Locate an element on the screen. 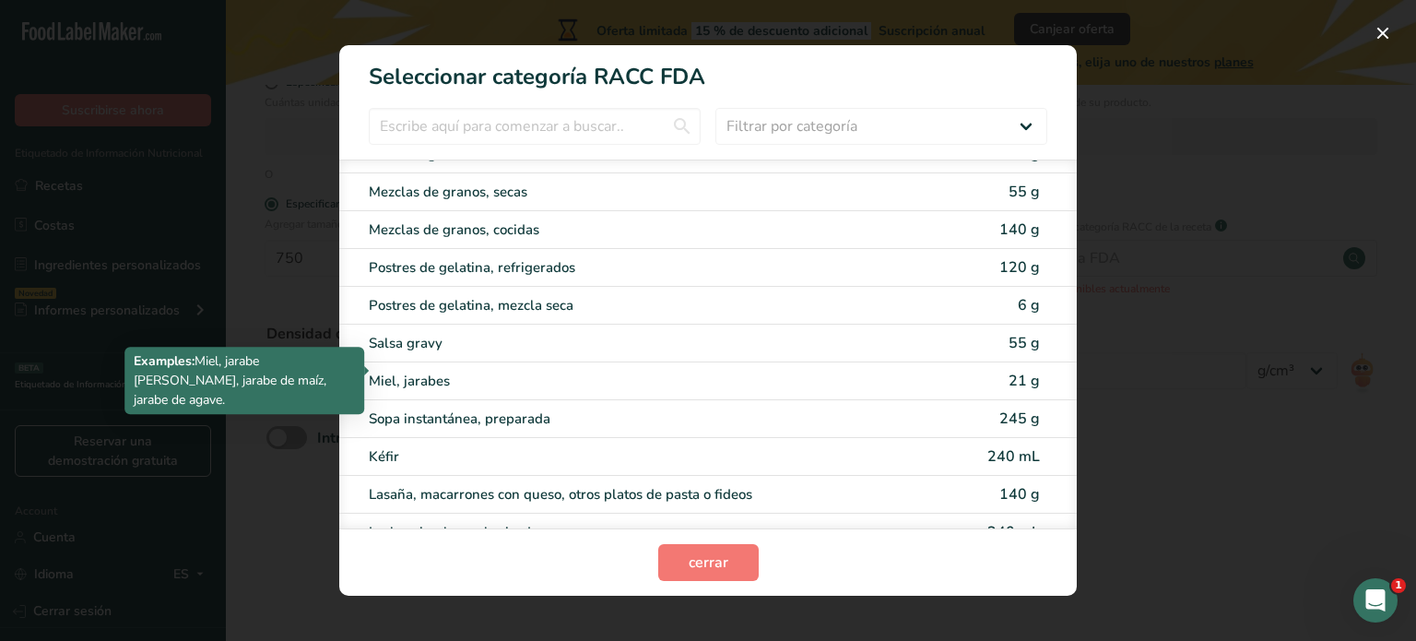 This screenshot has width=1416, height=641. div: Postres de gelatina, refrigerados is located at coordinates (631, 267).